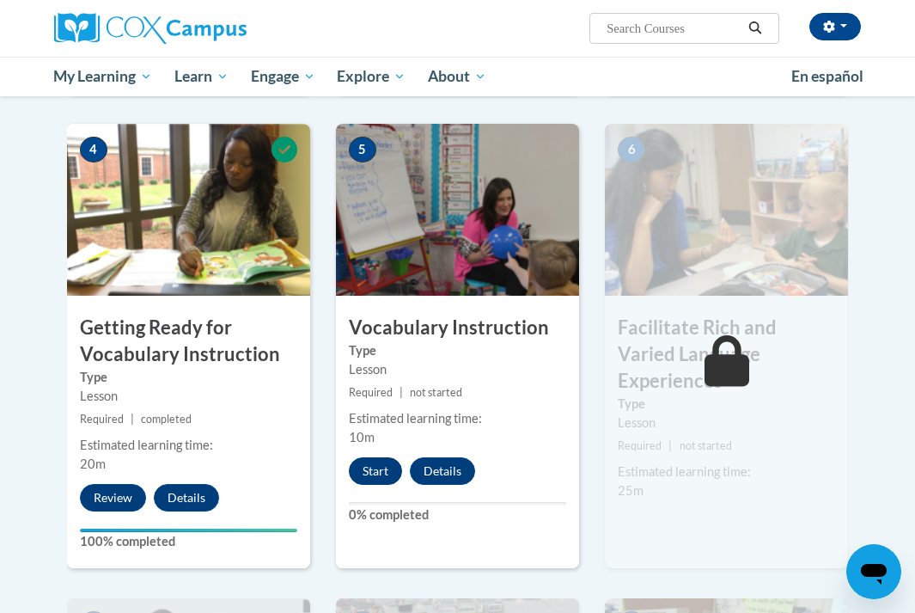 The height and width of the screenshot is (613, 915). Describe the element at coordinates (827, 76) in the screenshot. I see `span: En español` at that location.